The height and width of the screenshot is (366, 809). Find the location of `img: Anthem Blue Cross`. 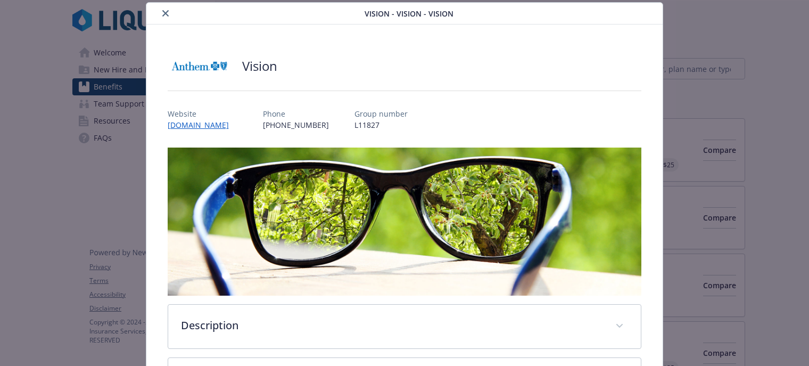

img: Anthem Blue Cross is located at coordinates (200, 66).